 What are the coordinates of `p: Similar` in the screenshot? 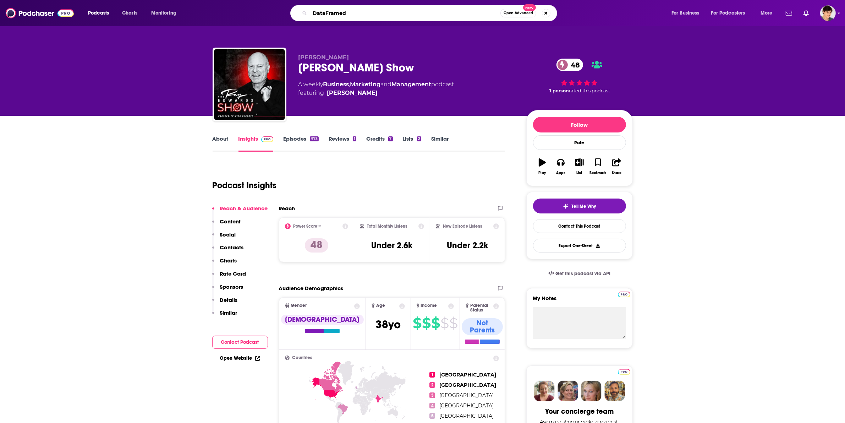 It's located at (228, 312).